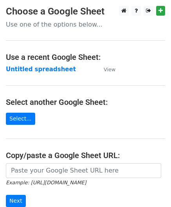 The width and height of the screenshot is (171, 207). What do you see at coordinates (85, 57) in the screenshot?
I see `h4: Use a recent Google Sheet:` at bounding box center [85, 57].